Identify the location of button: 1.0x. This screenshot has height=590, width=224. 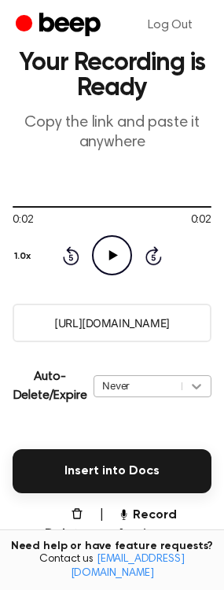
(24, 256).